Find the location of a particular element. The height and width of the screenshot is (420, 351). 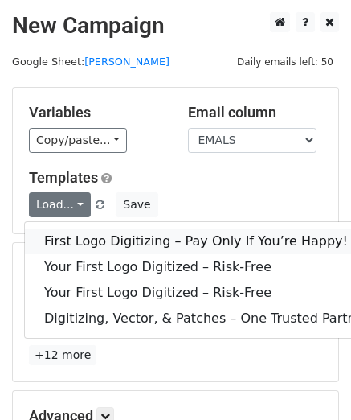

small: Google Sheet: is located at coordinates (91, 61).